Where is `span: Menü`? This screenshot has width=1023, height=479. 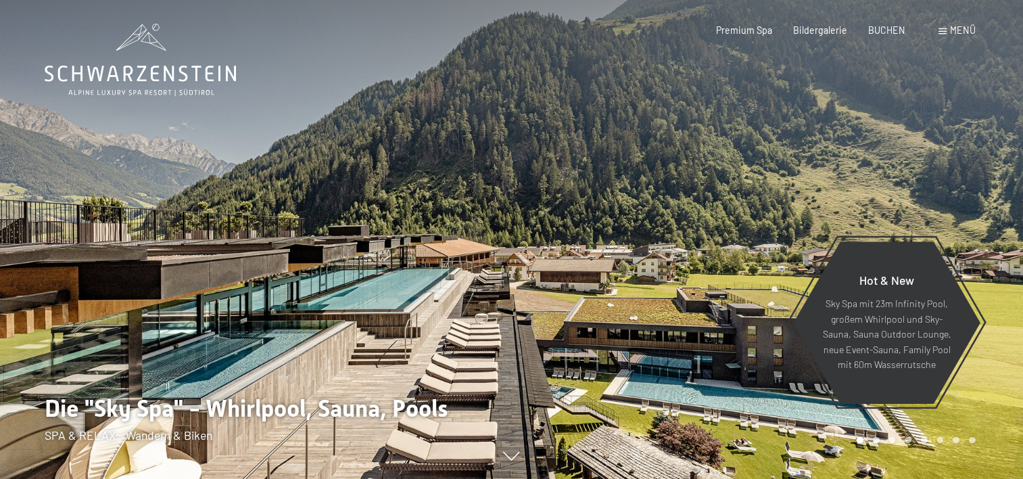 span: Menü is located at coordinates (963, 30).